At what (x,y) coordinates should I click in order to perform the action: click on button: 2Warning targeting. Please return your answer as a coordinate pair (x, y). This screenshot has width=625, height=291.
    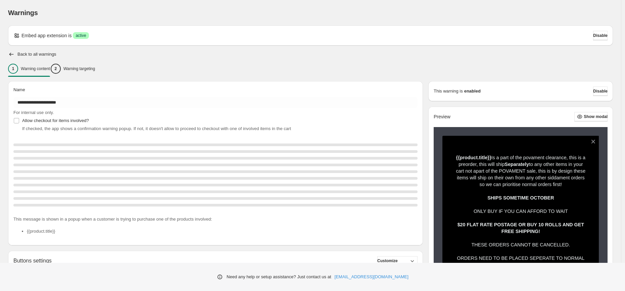
    Looking at the image, I should click on (73, 69).